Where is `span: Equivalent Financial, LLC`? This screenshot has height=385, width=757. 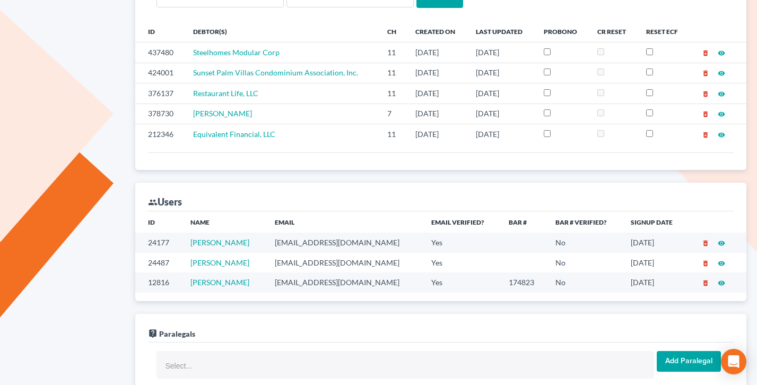 span: Equivalent Financial, LLC is located at coordinates (234, 134).